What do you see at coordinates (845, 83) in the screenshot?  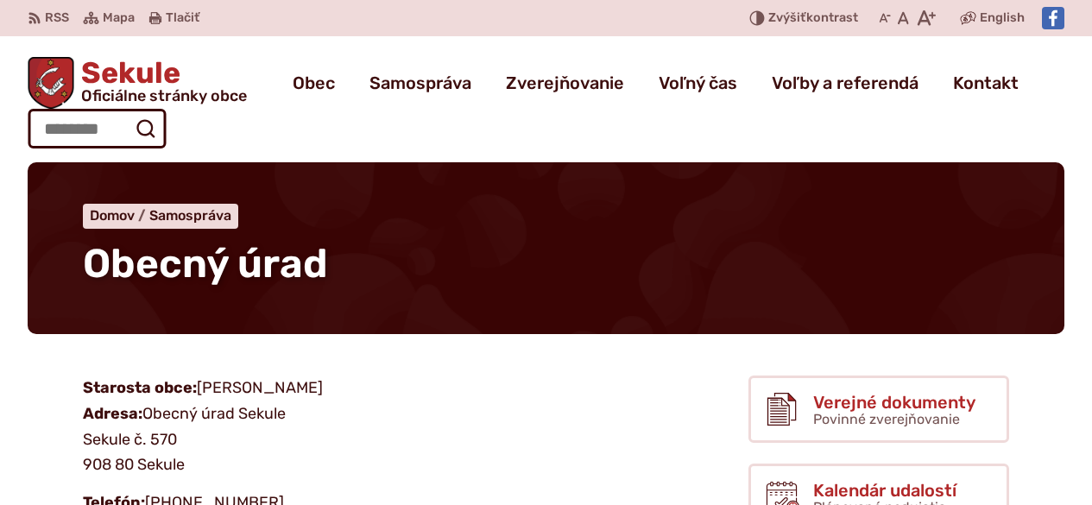 I see `a: Voľby a referendá` at bounding box center [845, 83].